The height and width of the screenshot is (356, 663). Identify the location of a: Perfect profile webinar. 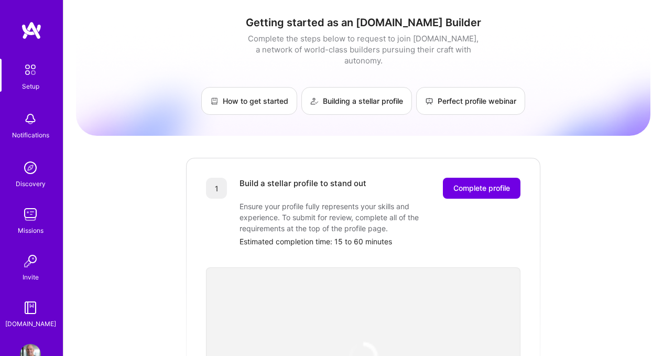
(471, 101).